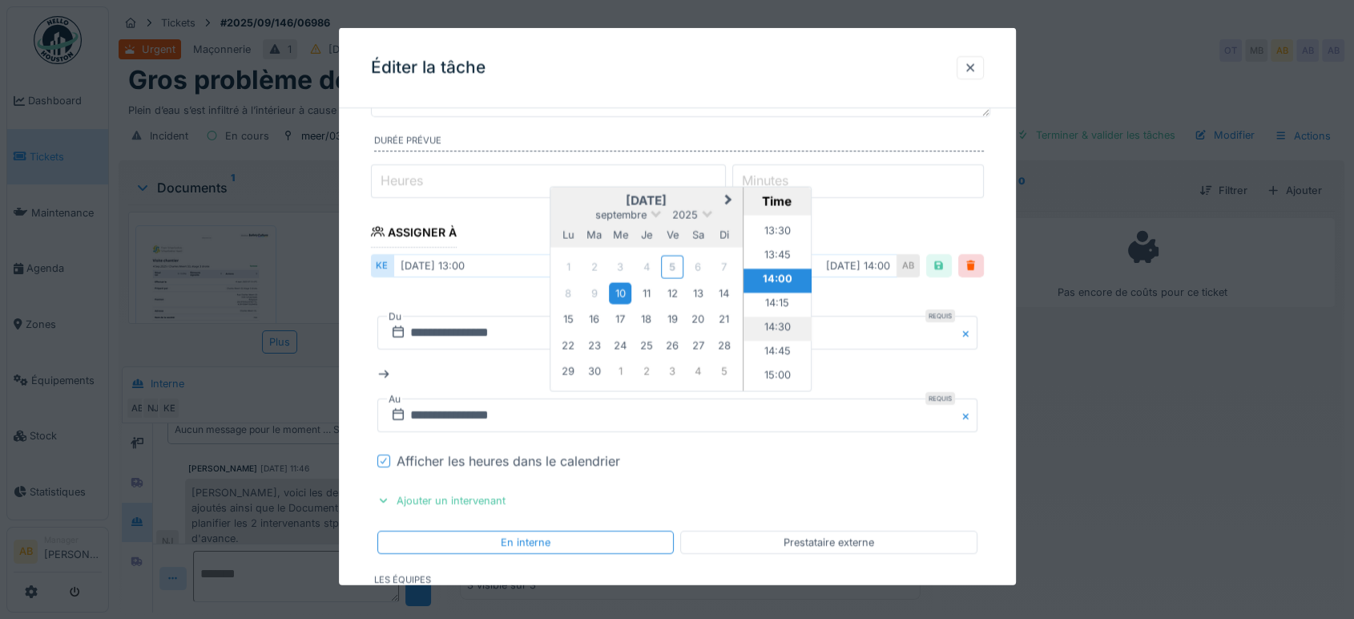  What do you see at coordinates (672, 319) in the screenshot?
I see `div: Choose vendredi 19 septembre 2025` at bounding box center [672, 319].